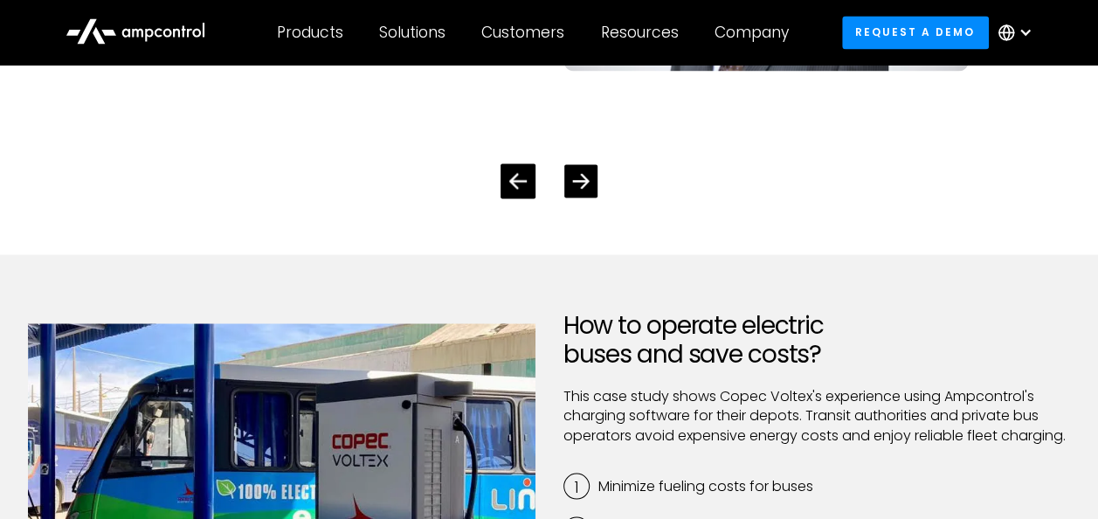  I want to click on a: Request a demo, so click(916, 31).